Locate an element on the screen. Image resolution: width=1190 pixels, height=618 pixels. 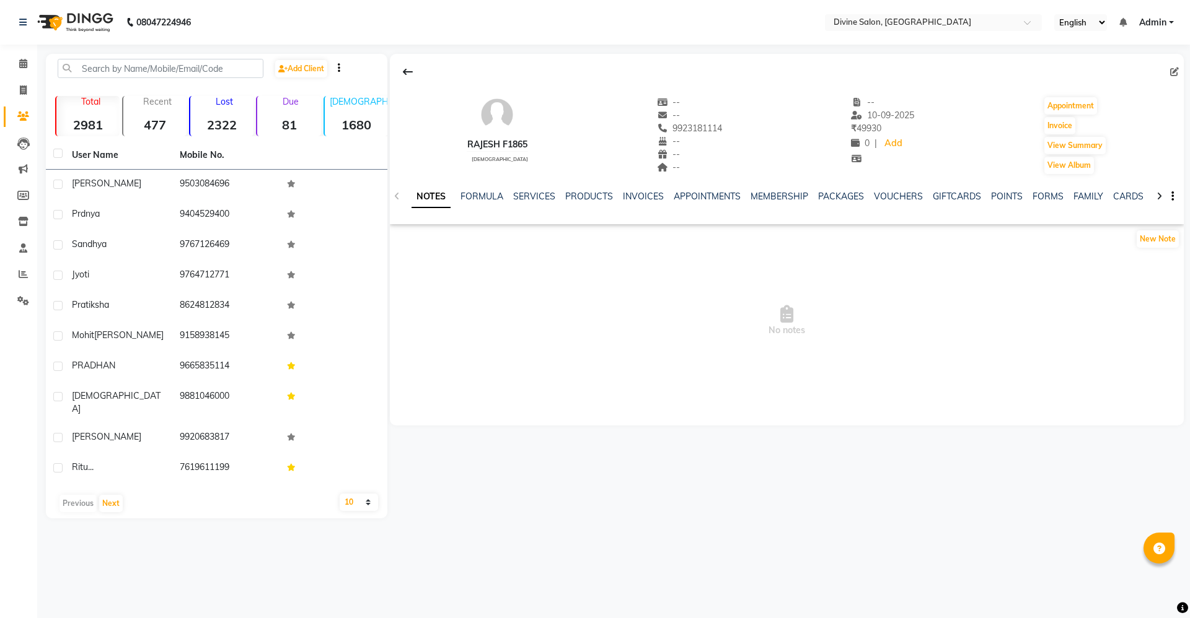
button: View Album is located at coordinates (1069, 165).